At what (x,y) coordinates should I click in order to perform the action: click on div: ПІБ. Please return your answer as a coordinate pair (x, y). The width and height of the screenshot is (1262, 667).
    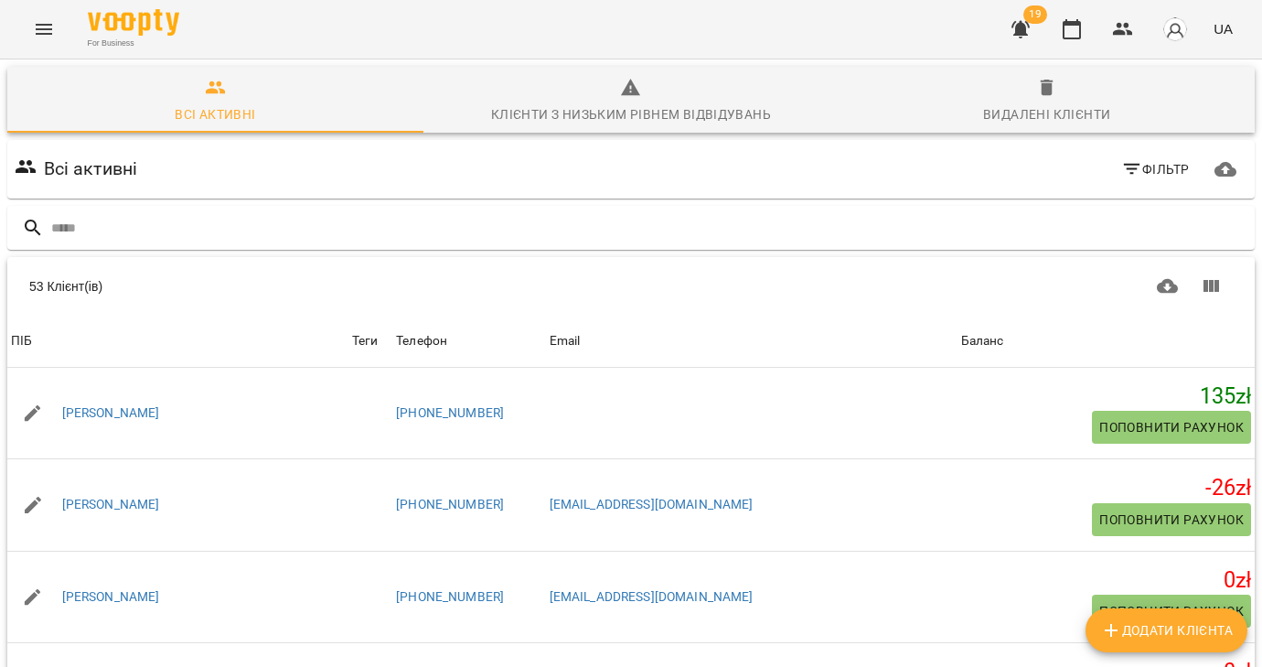
    Looking at the image, I should click on (21, 341).